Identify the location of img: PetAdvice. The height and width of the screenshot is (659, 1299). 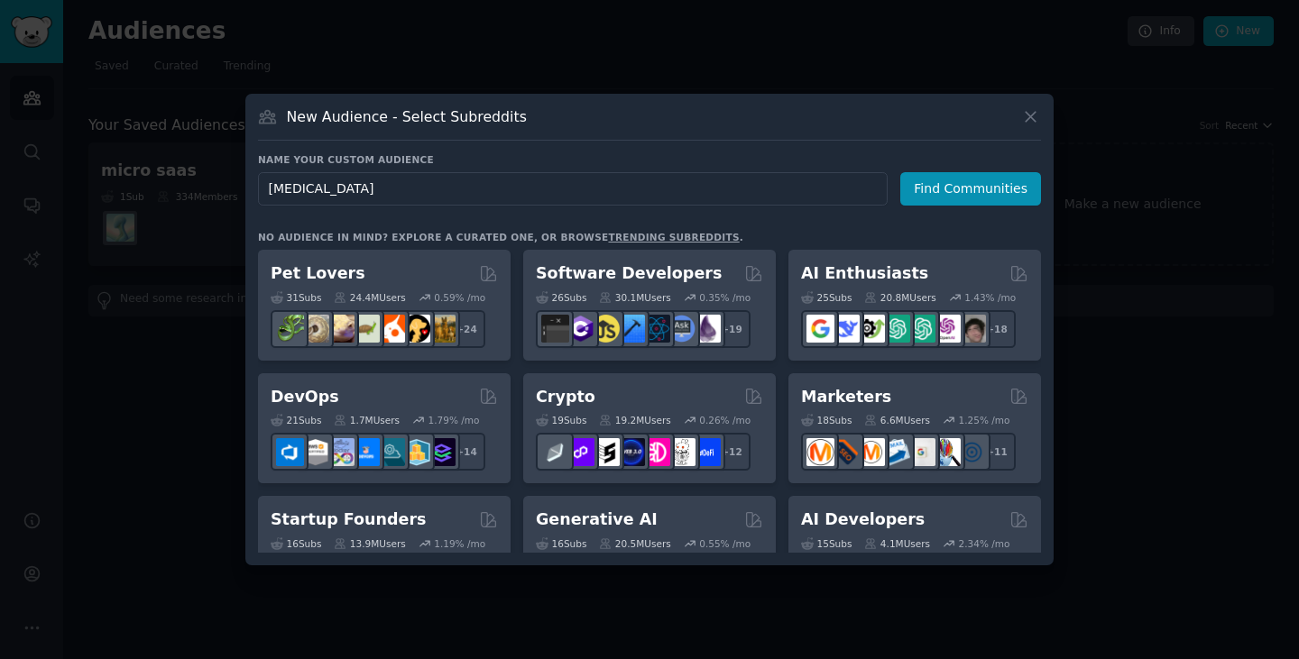
(416, 328).